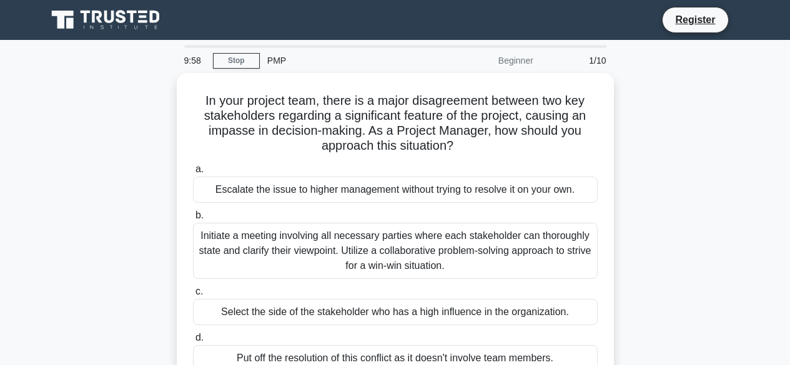 This screenshot has width=790, height=365. Describe the element at coordinates (395, 124) in the screenshot. I see `h5: In your project team, there is a major disagreement between two key stakeholders regarding a sign...` at that location.